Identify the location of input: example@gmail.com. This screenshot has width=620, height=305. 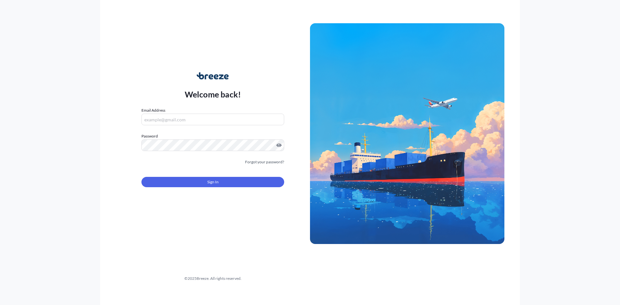
(213, 119).